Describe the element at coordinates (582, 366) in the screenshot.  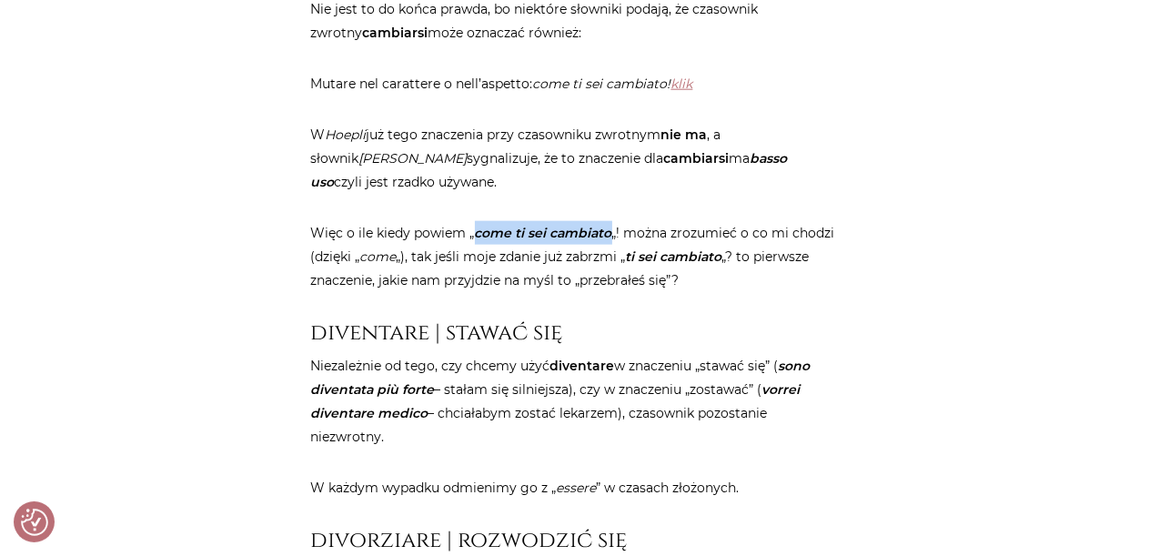
I see `strong: diventare` at that location.